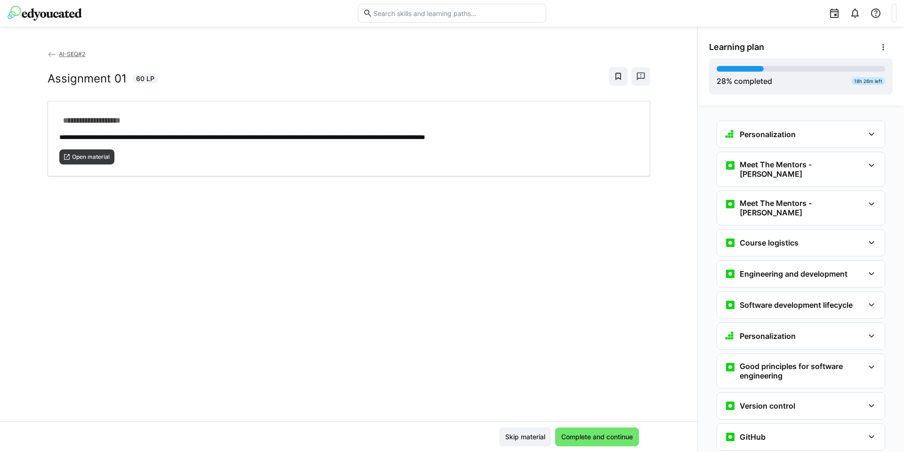 Image resolution: width=904 pixels, height=452 pixels. I want to click on h2: Assignment 01, so click(87, 79).